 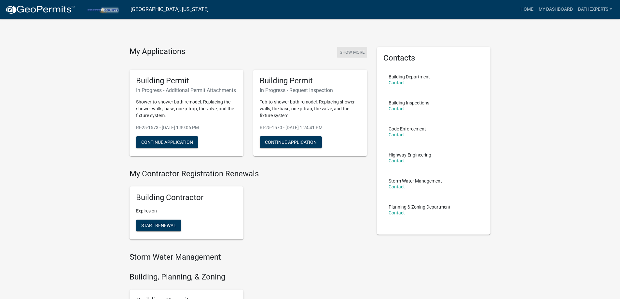 What do you see at coordinates (248, 174) in the screenshot?
I see `h4: My Contractor Registration Renewals` at bounding box center [248, 174].